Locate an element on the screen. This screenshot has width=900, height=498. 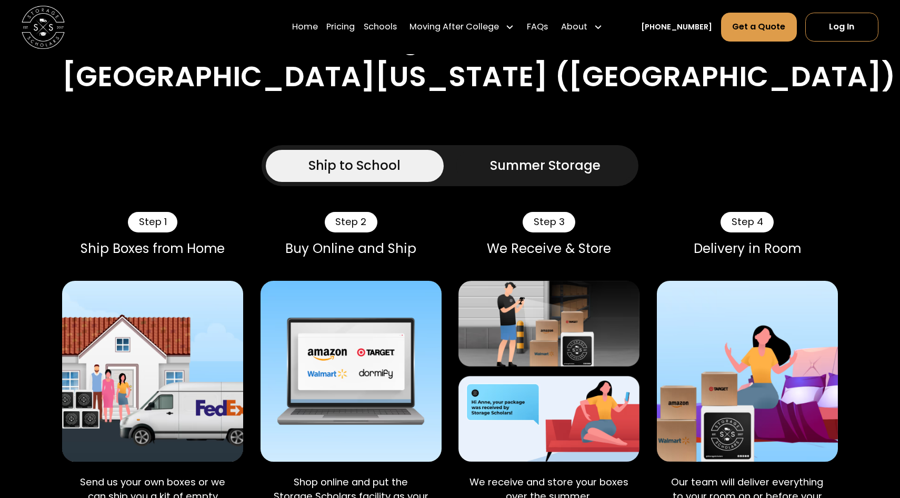
a: Get a Quote is located at coordinates (759, 27).